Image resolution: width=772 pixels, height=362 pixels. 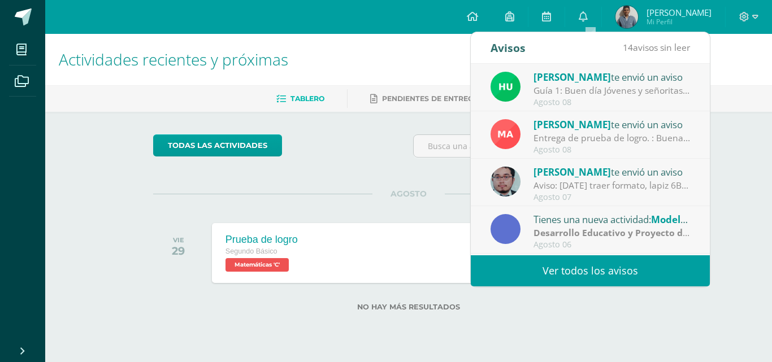 What do you see at coordinates (174, 59) in the screenshot?
I see `span: Actividades recientes y próximas` at bounding box center [174, 59].